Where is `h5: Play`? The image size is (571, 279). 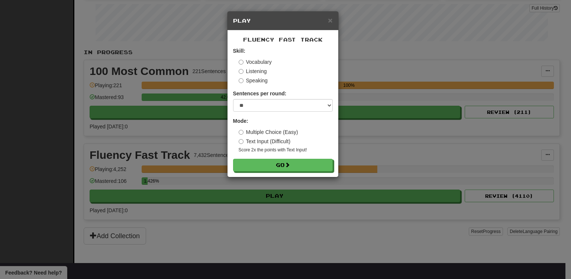 h5: Play is located at coordinates (283, 21).